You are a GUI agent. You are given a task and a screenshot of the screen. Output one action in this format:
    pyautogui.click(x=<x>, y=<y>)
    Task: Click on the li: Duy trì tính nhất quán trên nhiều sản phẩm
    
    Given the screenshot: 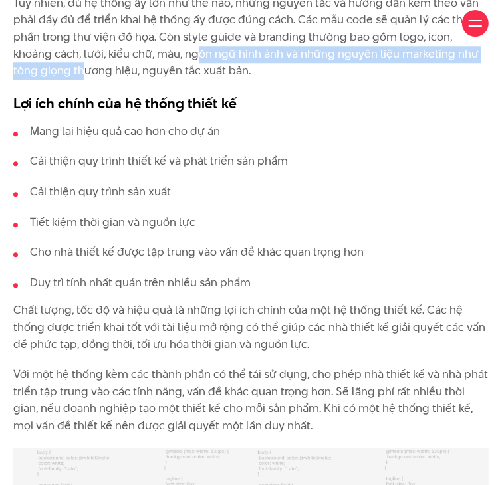 What is the action you would take?
    pyautogui.click(x=251, y=283)
    